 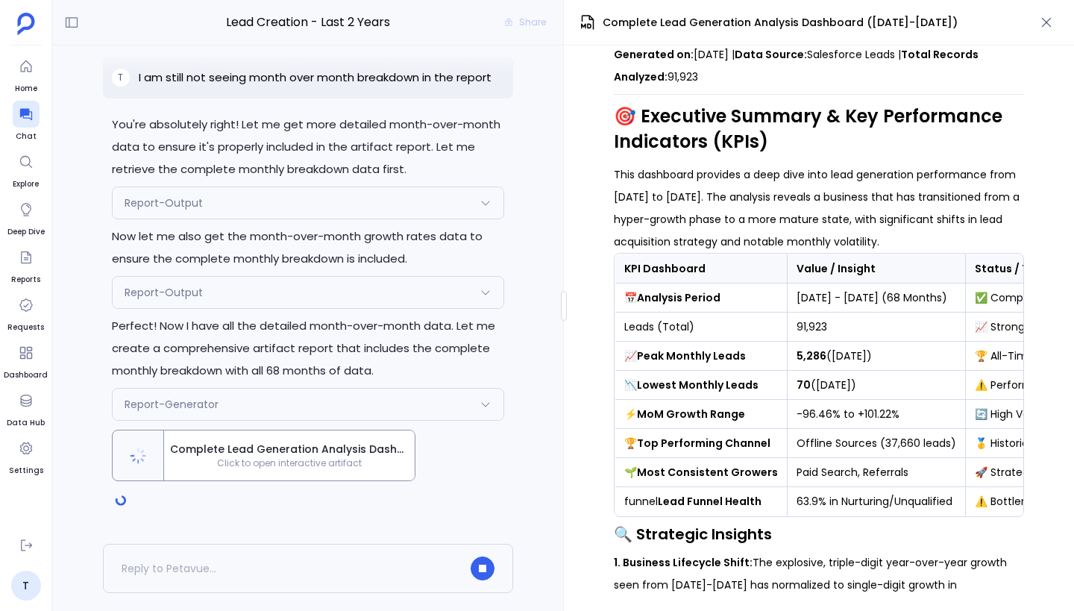 I want to click on a: Home, so click(x=26, y=74).